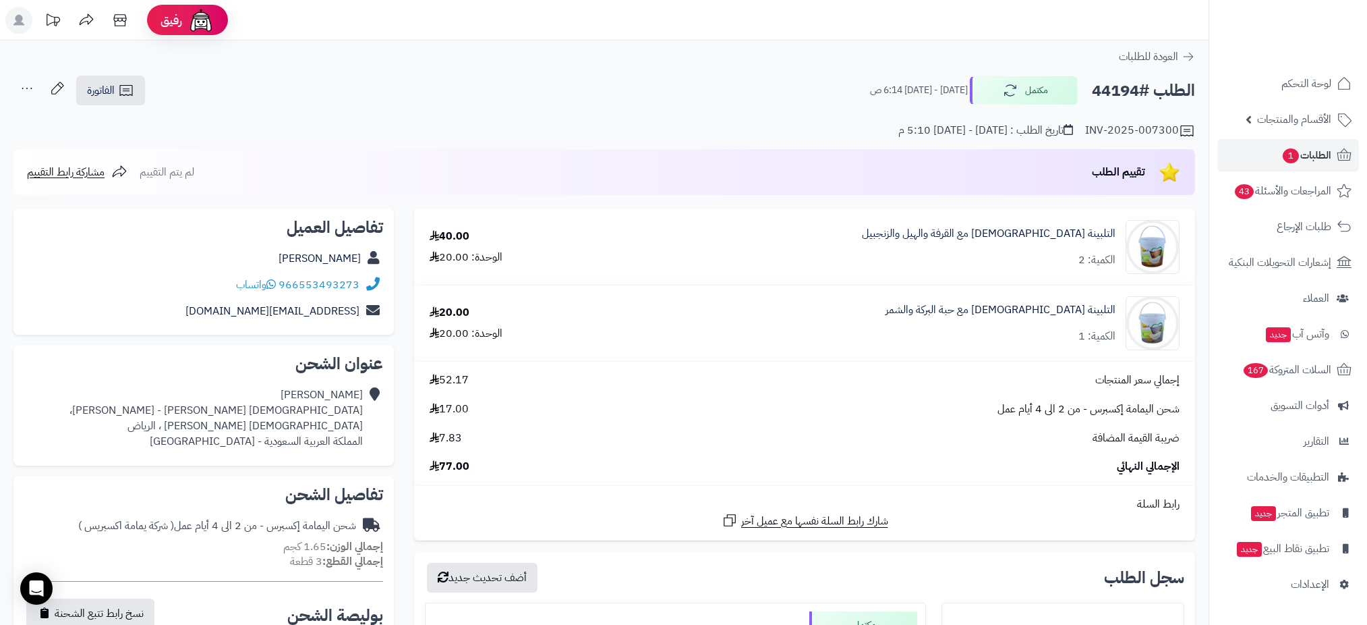 This screenshot has height=625, width=1367. I want to click on span: العودة للطلبات, so click(1149, 57).